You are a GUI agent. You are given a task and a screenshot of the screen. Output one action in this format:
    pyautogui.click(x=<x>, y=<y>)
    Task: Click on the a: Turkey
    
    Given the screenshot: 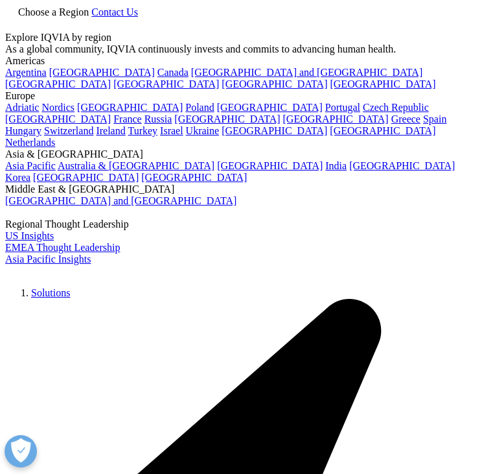 What is the action you would take?
    pyautogui.click(x=143, y=130)
    